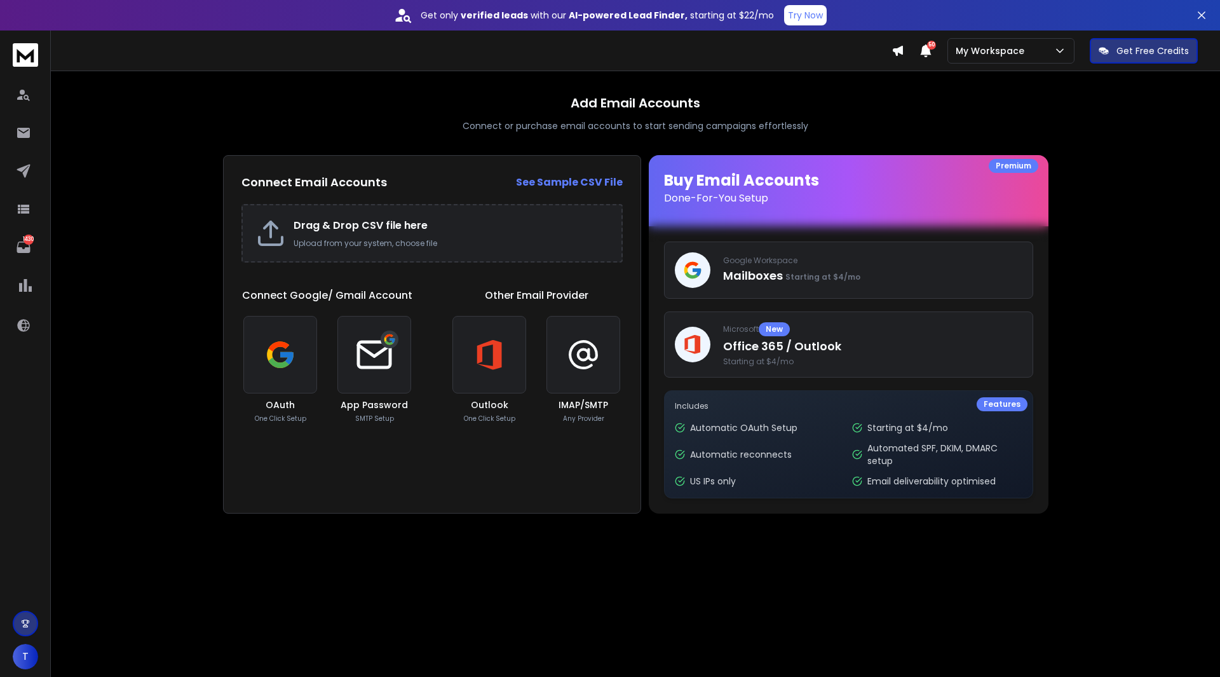 Image resolution: width=1220 pixels, height=677 pixels. Describe the element at coordinates (743, 428) in the screenshot. I see `p: Automatic OAuth Setup` at that location.